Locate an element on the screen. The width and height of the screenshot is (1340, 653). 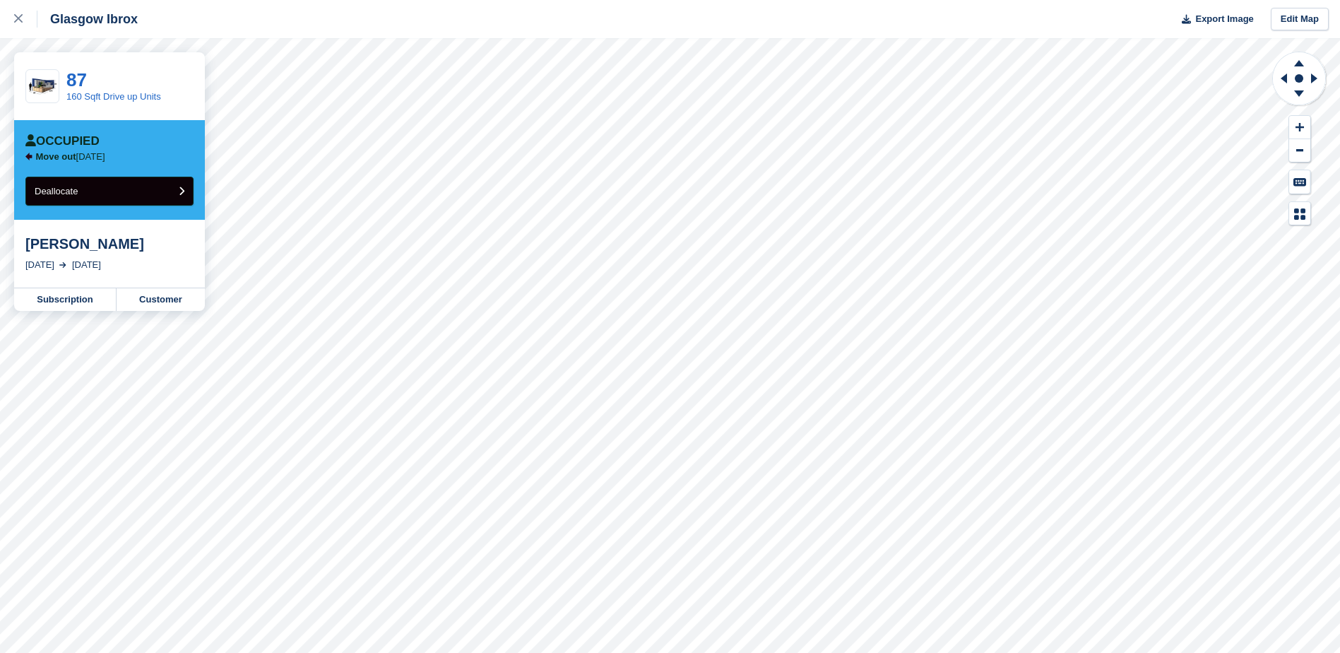
button: Keyboard Shortcuts is located at coordinates (1300, 182).